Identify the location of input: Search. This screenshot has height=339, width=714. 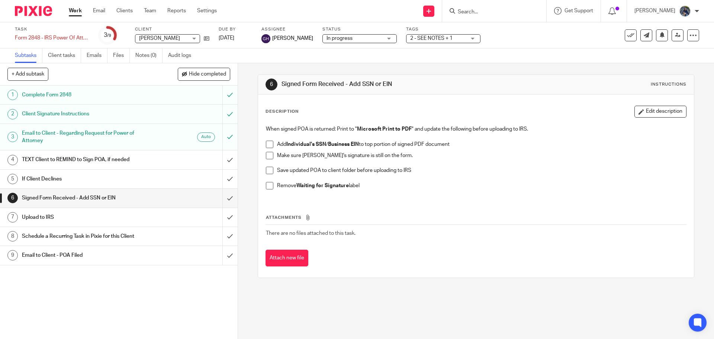
(491, 12).